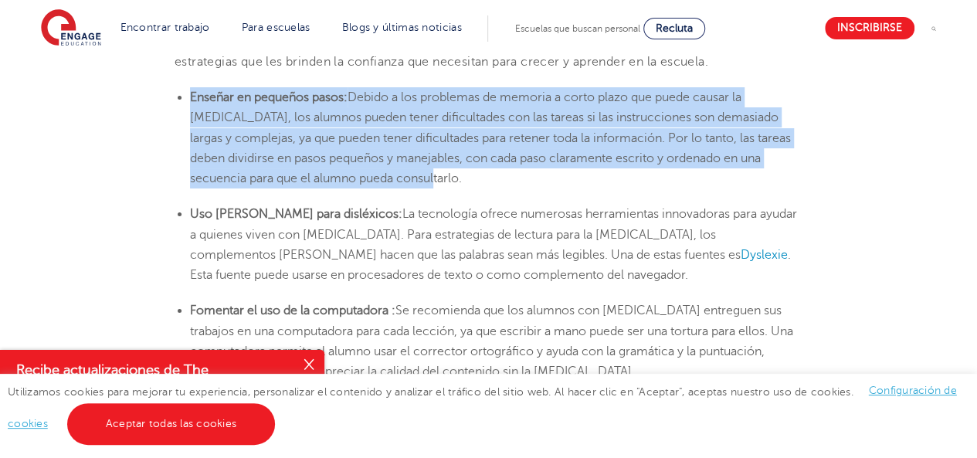 The width and height of the screenshot is (977, 458). I want to click on font: Enseñar en pequeños pasos:, so click(269, 97).